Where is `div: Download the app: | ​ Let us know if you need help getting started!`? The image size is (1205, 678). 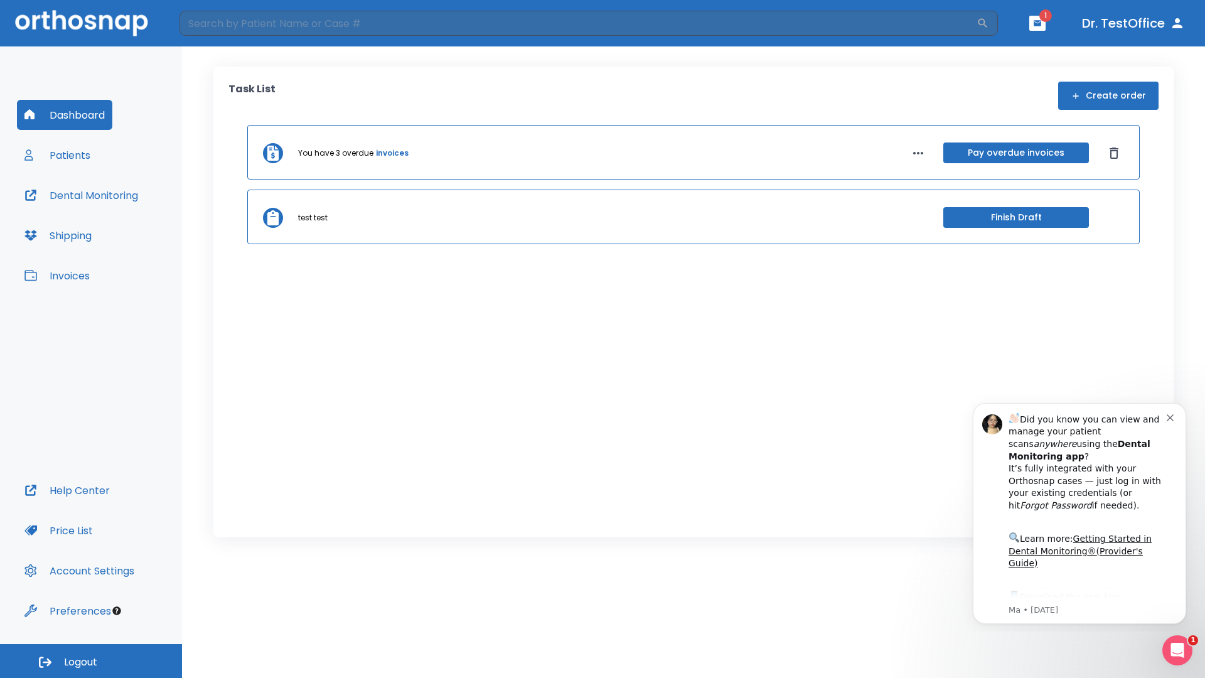 div: Download the app: | ​ Let us know if you need help getting started! is located at coordinates (134, 229).